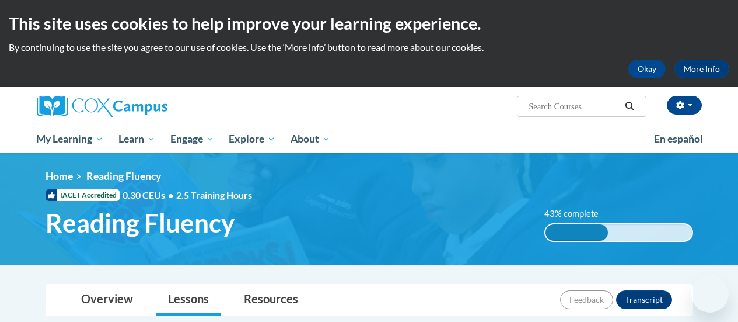 The image size is (738, 322). I want to click on button: Okay, so click(647, 69).